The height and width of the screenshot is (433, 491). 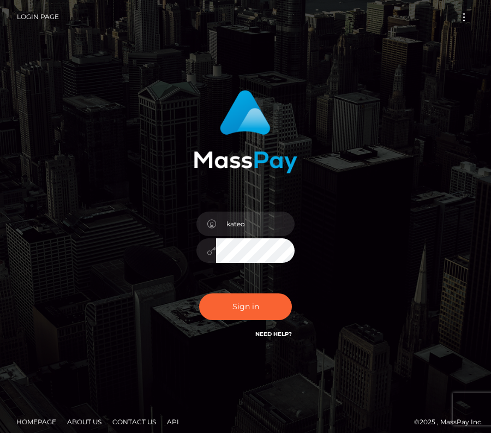 What do you see at coordinates (245, 131) in the screenshot?
I see `img: MassPay Login` at bounding box center [245, 131].